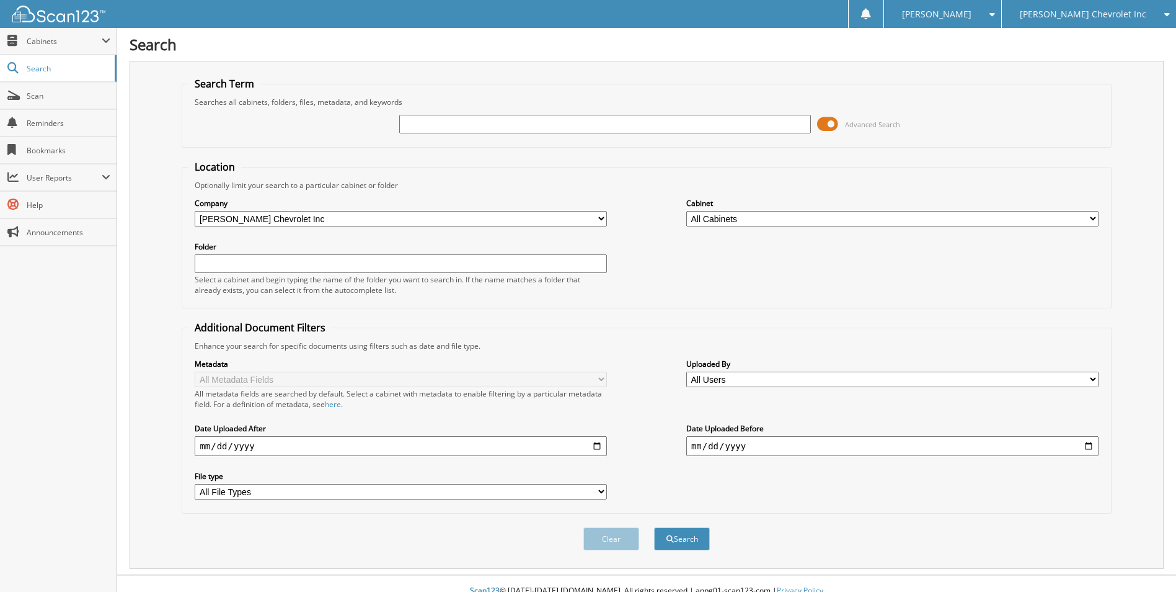  What do you see at coordinates (892, 363) in the screenshot?
I see `label: Uploaded By` at bounding box center [892, 363].